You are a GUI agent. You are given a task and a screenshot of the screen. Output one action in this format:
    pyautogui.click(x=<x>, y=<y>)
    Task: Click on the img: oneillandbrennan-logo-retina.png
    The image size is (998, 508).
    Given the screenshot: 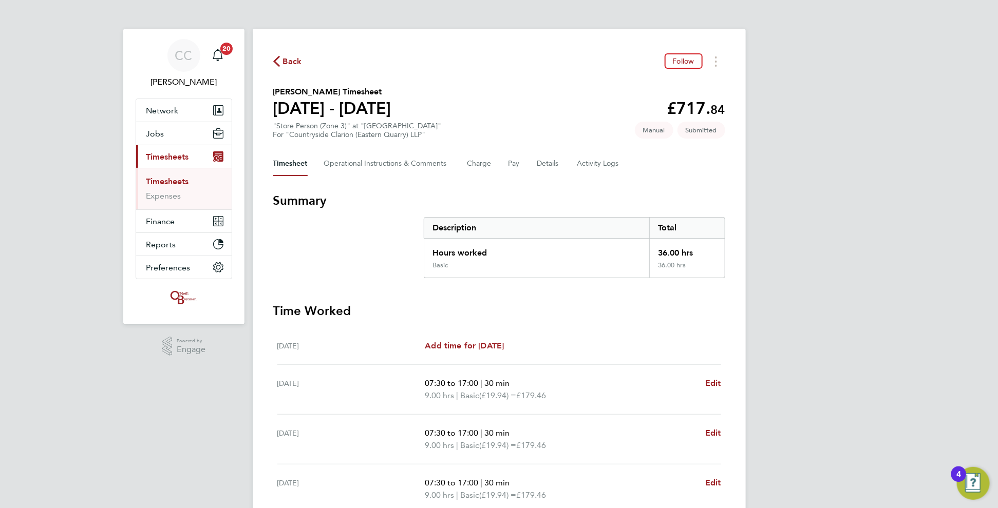 What is the action you would take?
    pyautogui.click(x=183, y=298)
    